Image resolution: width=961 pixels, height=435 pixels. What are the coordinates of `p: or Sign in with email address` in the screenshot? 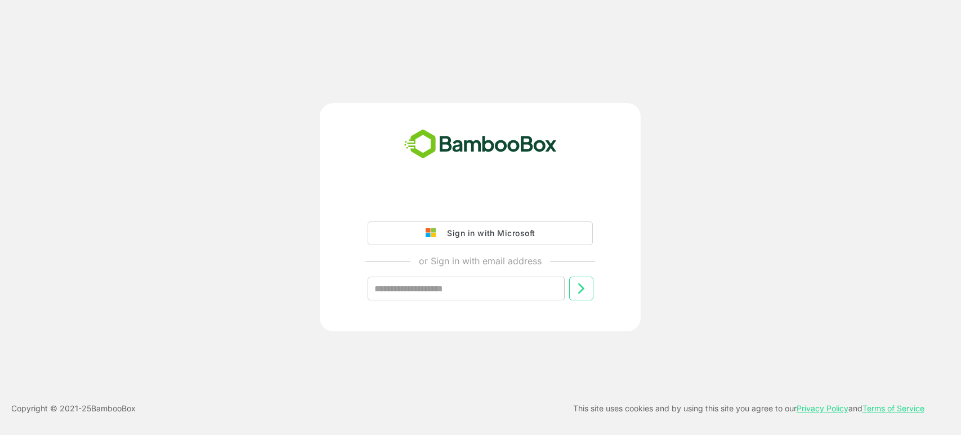 It's located at (480, 261).